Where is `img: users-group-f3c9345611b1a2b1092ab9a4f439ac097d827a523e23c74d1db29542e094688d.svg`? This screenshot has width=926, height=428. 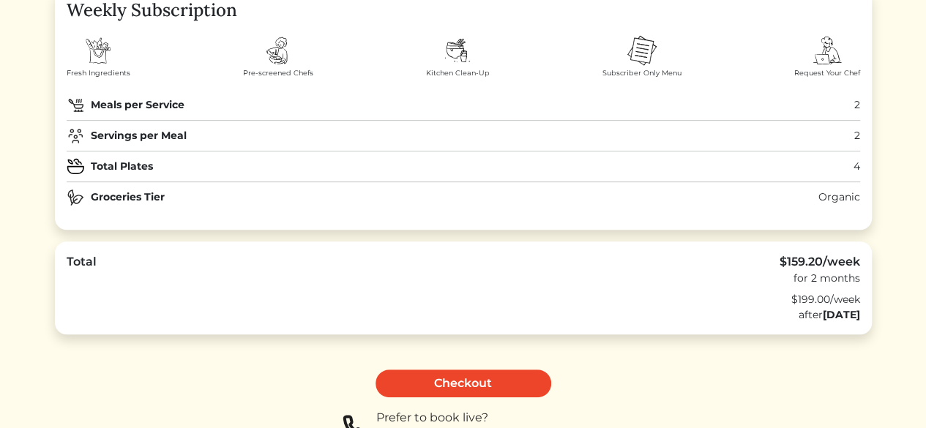 img: users-group-f3c9345611b1a2b1092ab9a4f439ac097d827a523e23c74d1db29542e094688d.svg is located at coordinates (75, 135).